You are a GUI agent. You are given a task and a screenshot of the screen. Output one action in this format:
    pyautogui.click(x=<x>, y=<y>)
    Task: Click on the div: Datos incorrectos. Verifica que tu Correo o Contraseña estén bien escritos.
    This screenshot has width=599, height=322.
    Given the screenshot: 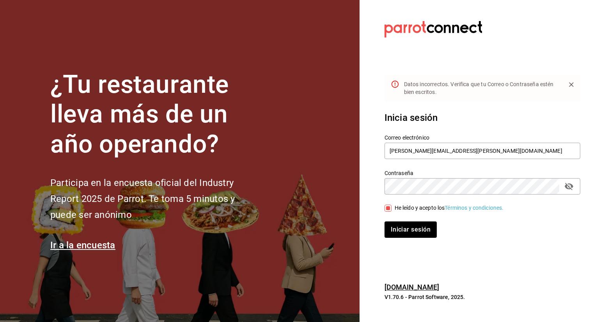 What is the action you would take?
    pyautogui.click(x=482, y=88)
    